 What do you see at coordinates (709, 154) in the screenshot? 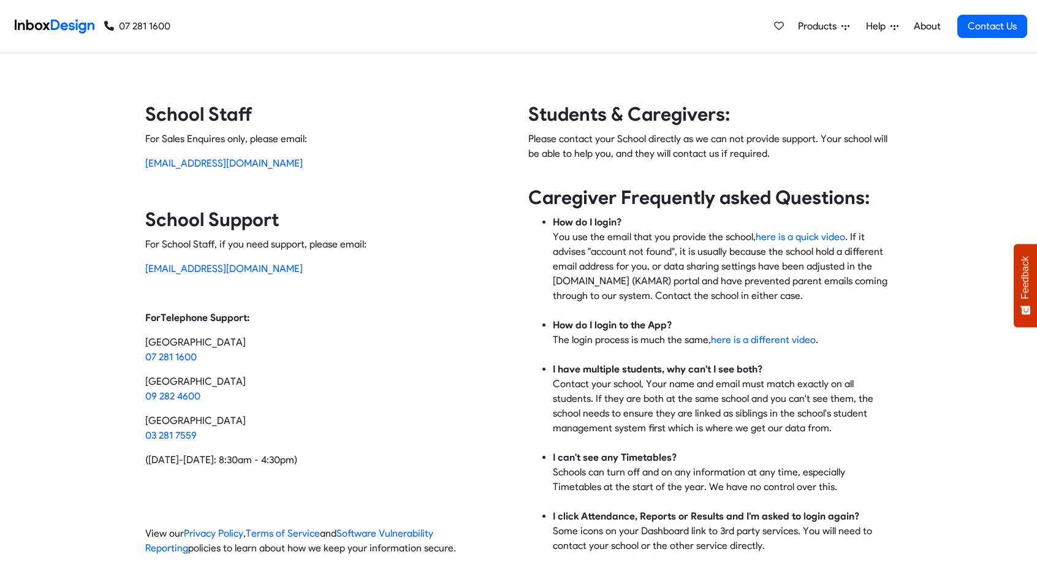
I see `p: Please contact your School directly as we can not provide support. Your school will be able to he...` at bounding box center [709, 154].